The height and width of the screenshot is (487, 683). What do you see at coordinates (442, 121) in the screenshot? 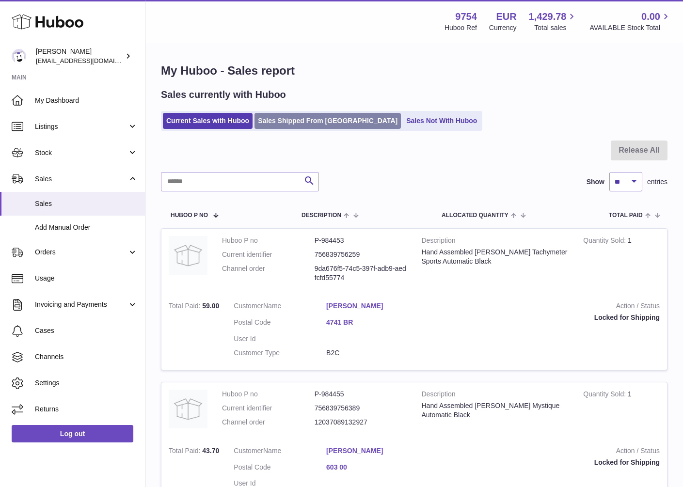
I see `a: Sales Not With Huboo` at bounding box center [442, 121].